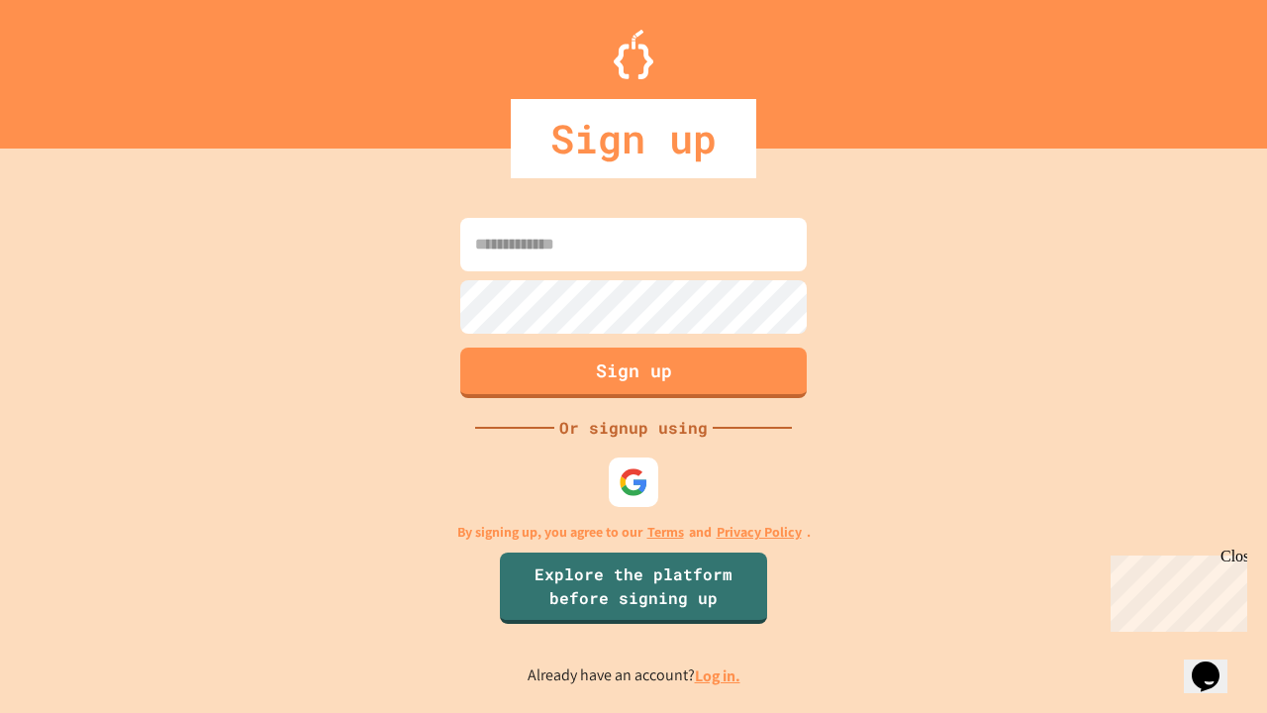  I want to click on img: Logo.svg, so click(633, 54).